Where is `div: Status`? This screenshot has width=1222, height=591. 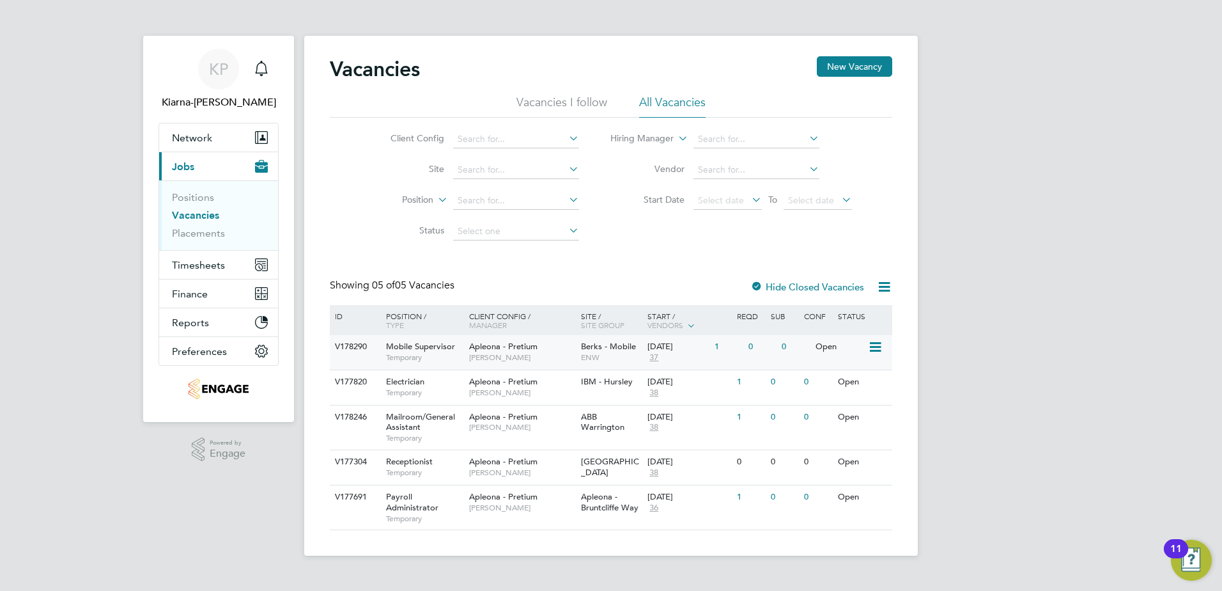
div: Status is located at coordinates (862, 316).